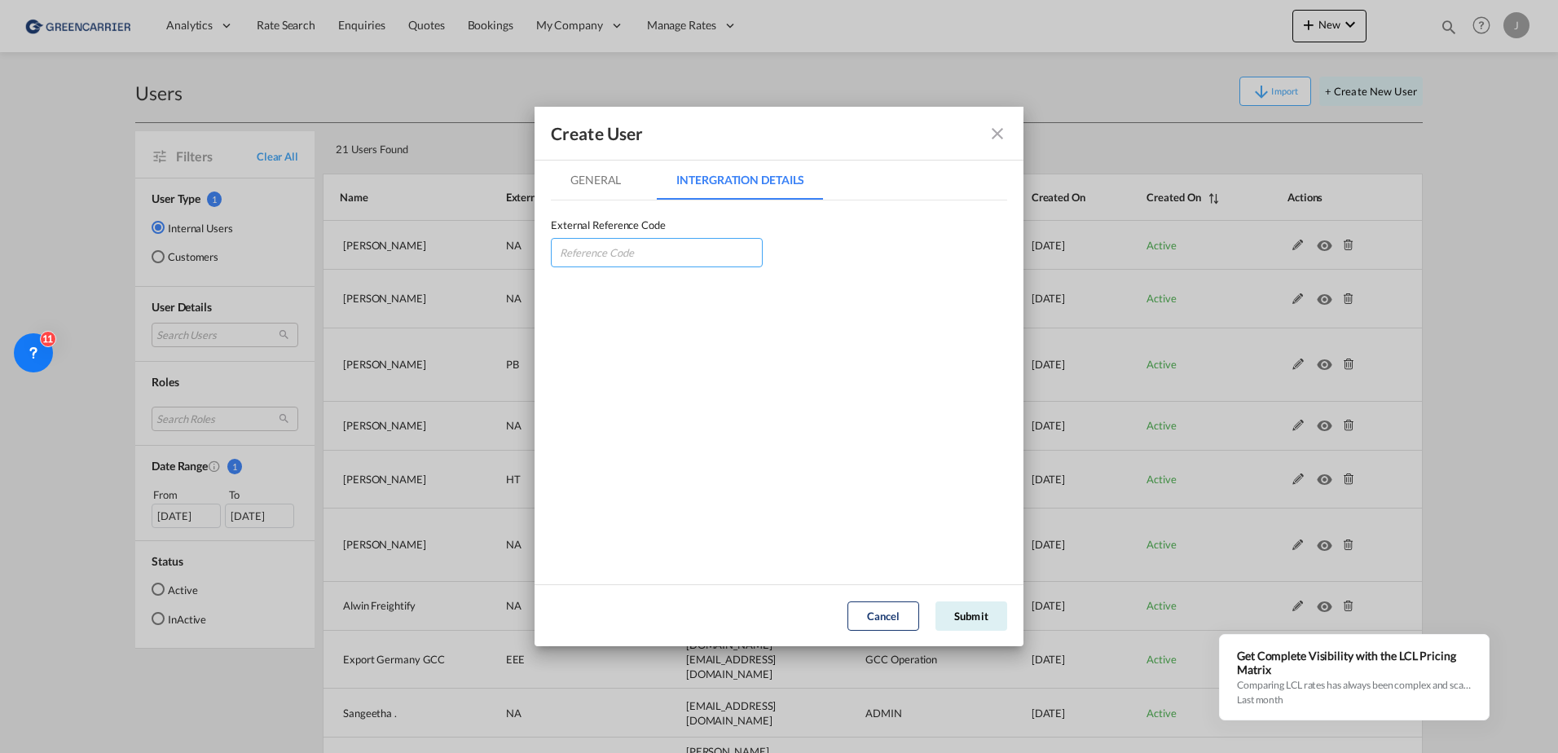 This screenshot has height=753, width=1558. I want to click on button: icon-close fg-AAA8AD, so click(997, 134).